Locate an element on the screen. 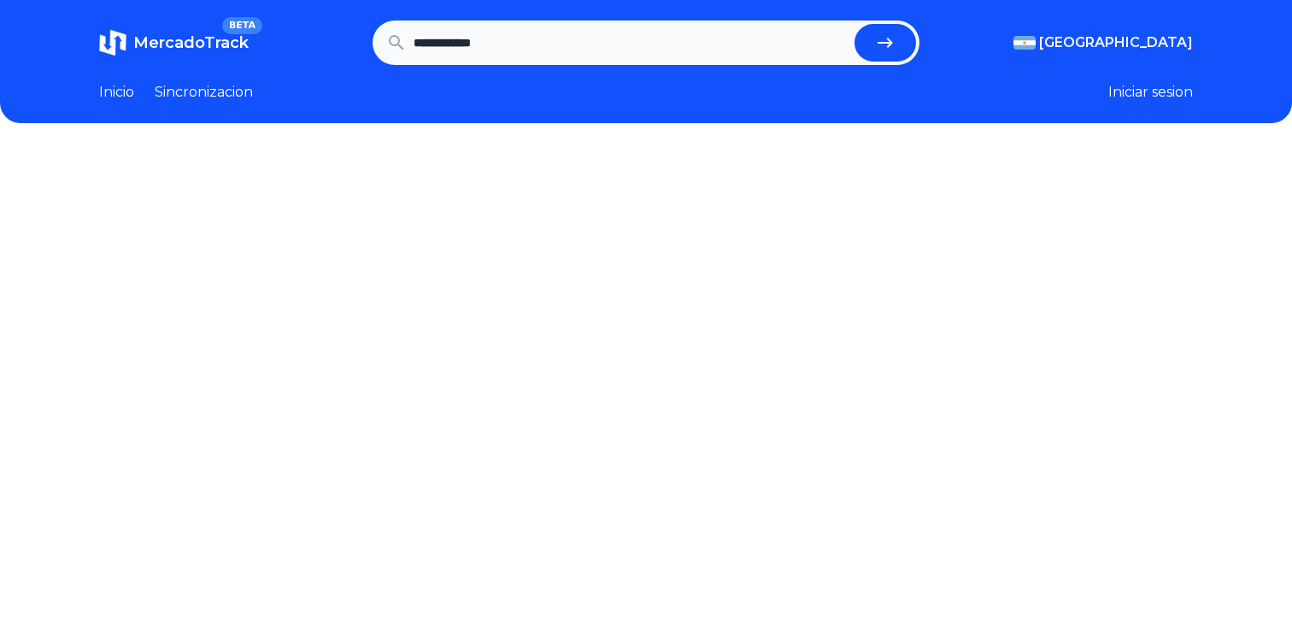  button: Iniciar sesion is located at coordinates (1150, 92).